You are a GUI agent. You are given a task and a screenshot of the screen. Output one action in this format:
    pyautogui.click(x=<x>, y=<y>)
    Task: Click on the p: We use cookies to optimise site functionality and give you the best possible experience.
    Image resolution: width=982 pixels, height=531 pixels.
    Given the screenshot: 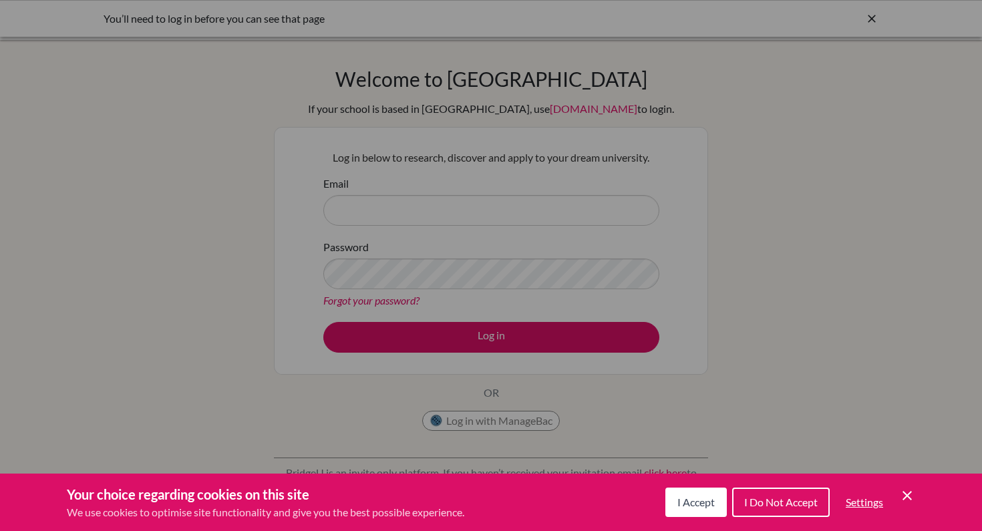 What is the action you would take?
    pyautogui.click(x=265, y=512)
    